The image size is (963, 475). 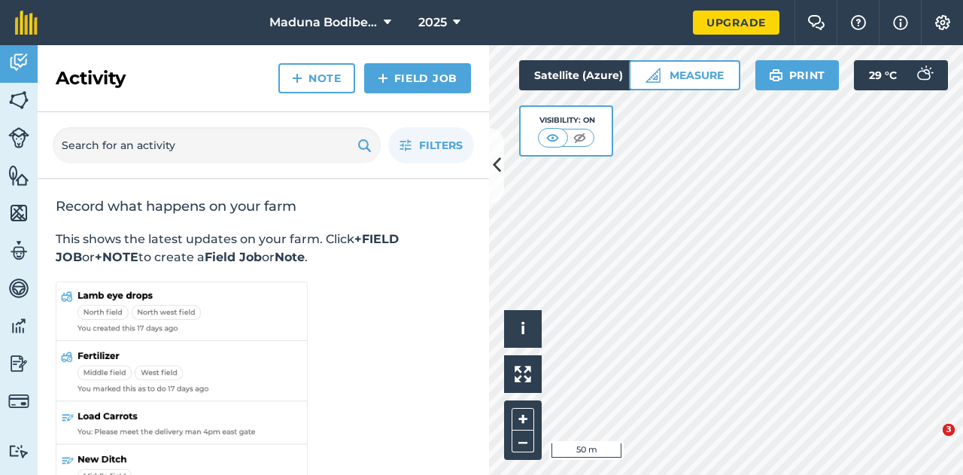 What do you see at coordinates (263, 206) in the screenshot?
I see `h2: Record what happens on your farm` at bounding box center [263, 206].